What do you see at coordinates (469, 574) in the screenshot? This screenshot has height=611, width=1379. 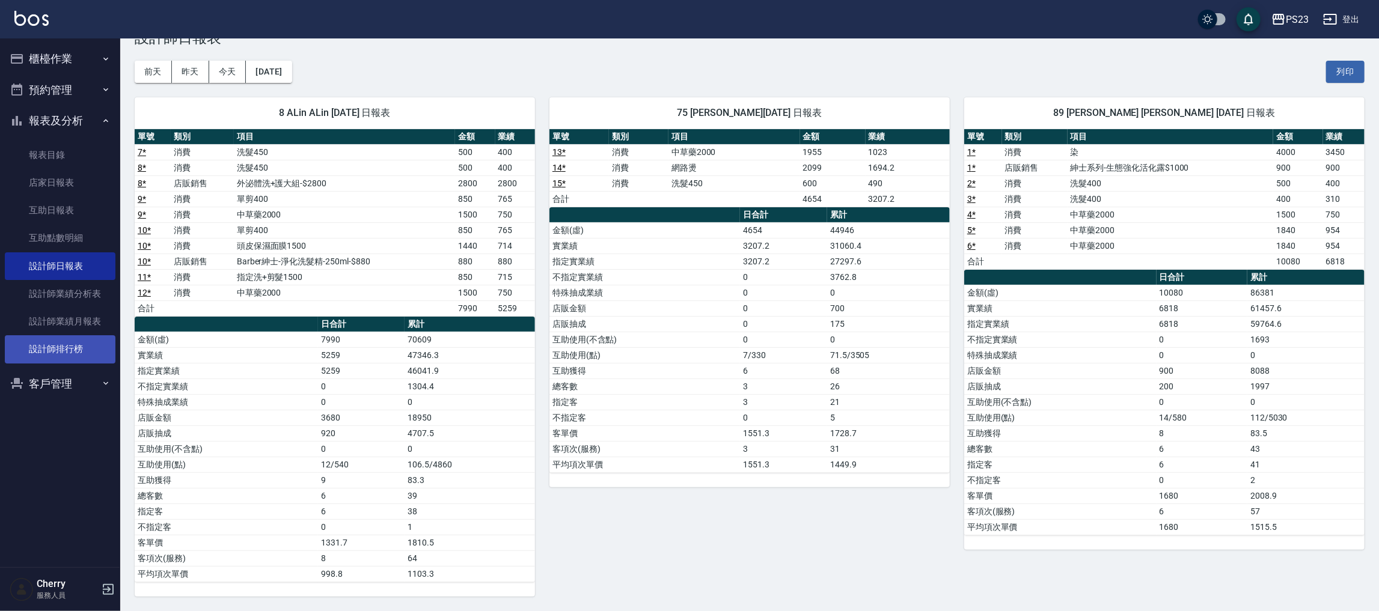 I see `td: 1103.3` at bounding box center [469, 574].